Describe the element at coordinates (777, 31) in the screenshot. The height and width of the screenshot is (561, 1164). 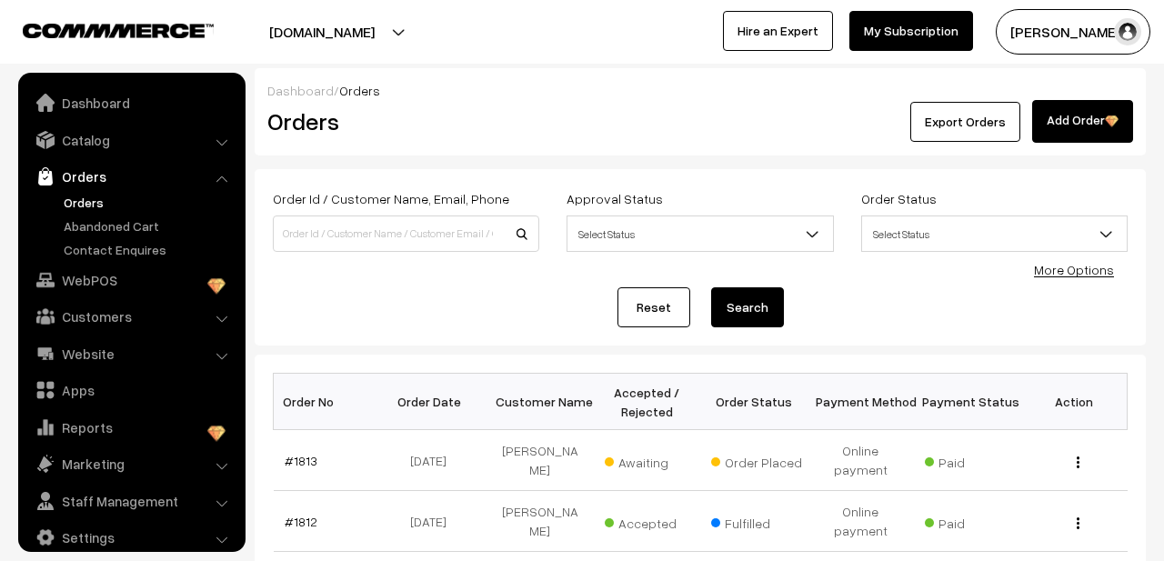
I see `a: Hire an Expert` at that location.